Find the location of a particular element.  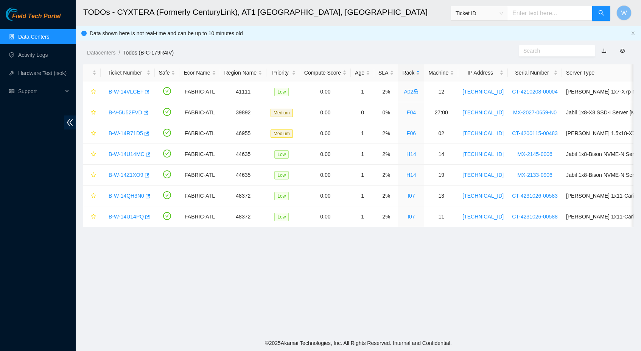

input: Enter text here... is located at coordinates (550, 13).